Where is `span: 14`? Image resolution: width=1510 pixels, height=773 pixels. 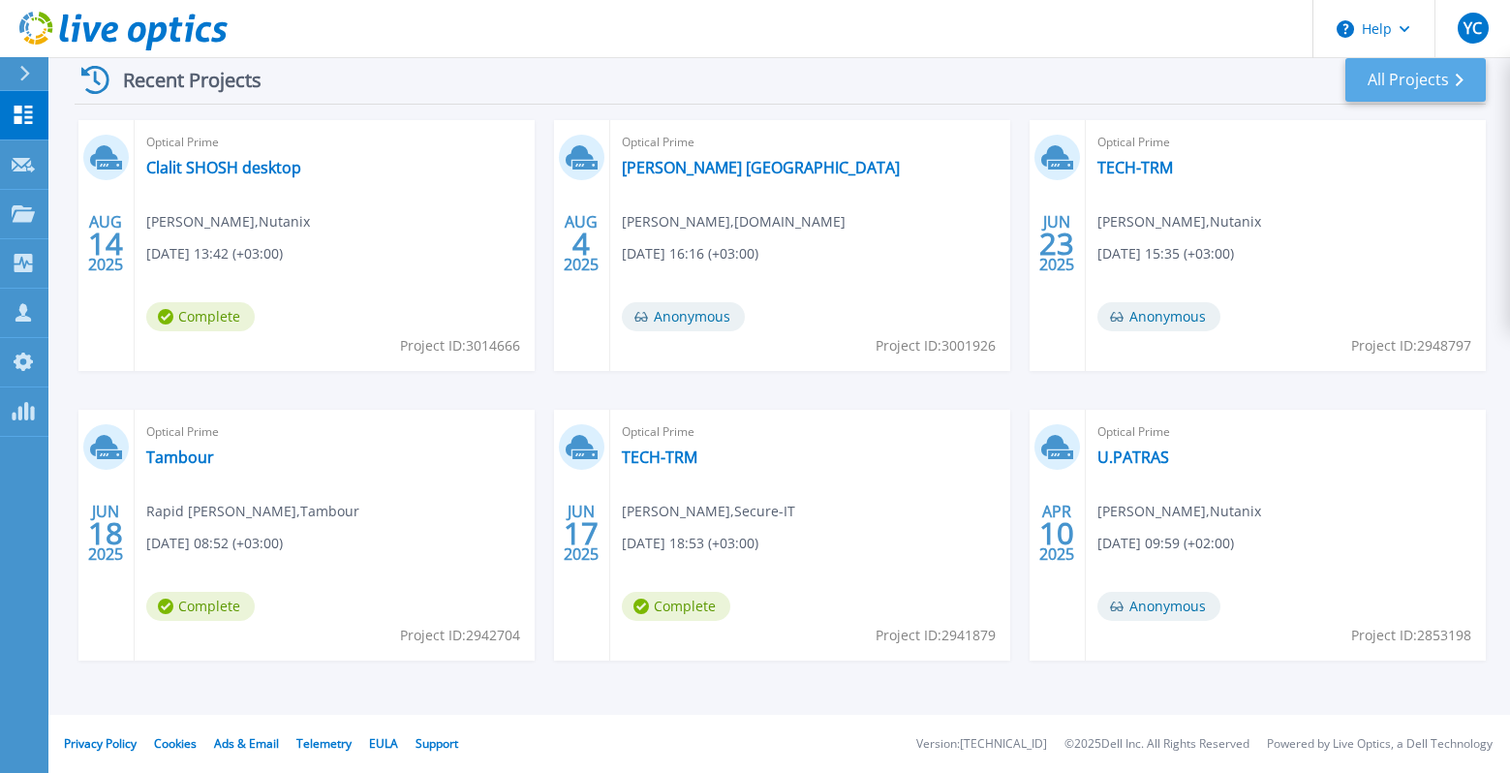
span: 14 is located at coordinates (106, 243).